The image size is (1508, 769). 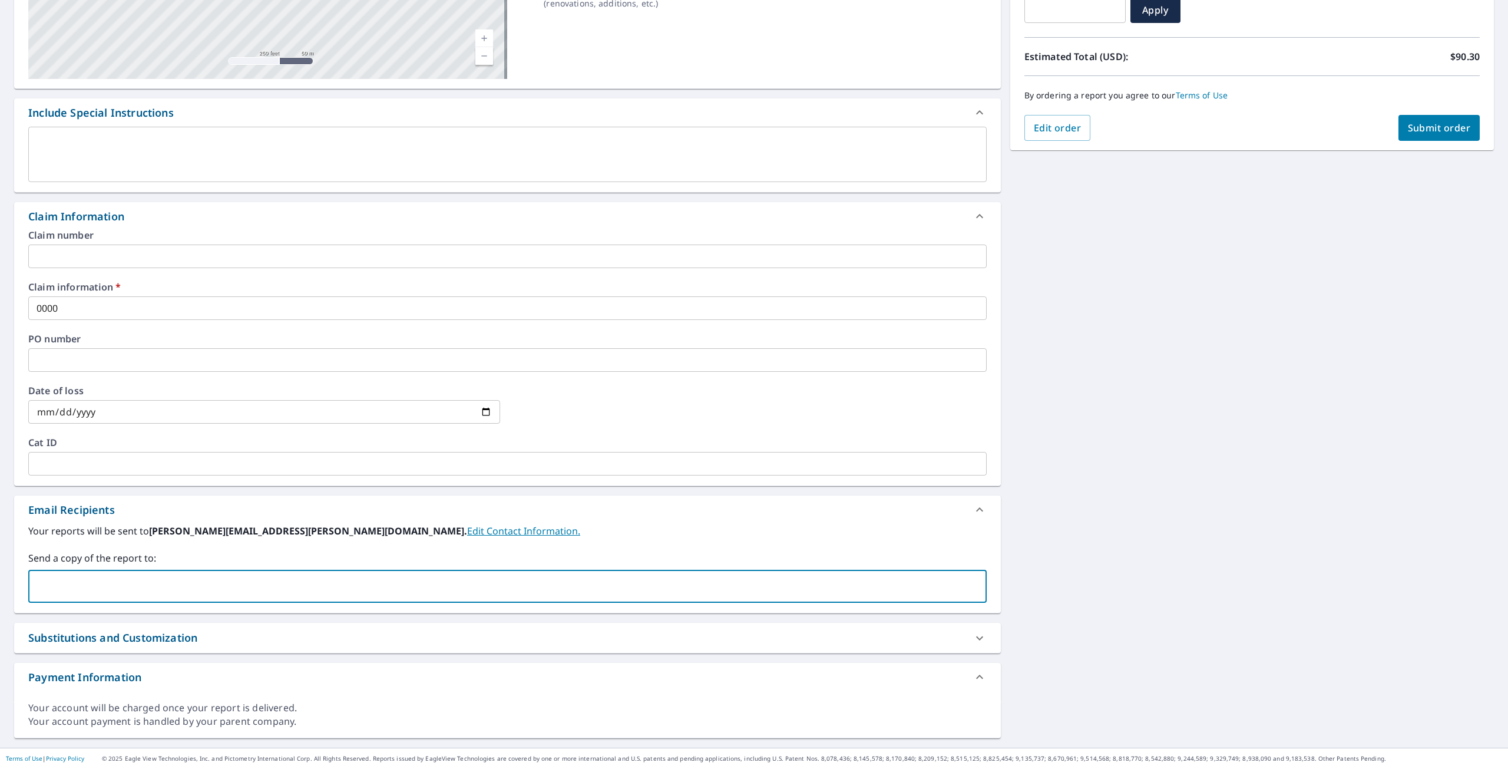 I want to click on label: Your reports will be sent to, so click(x=507, y=531).